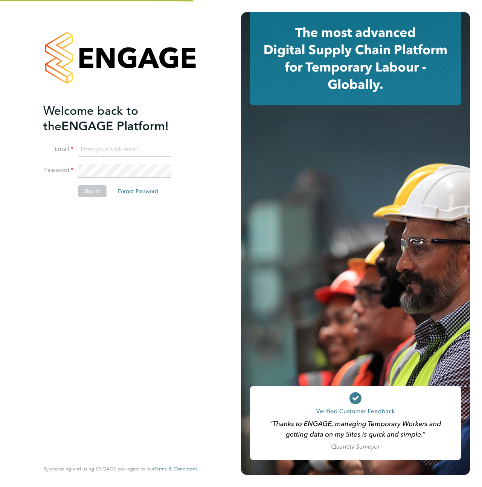  I want to click on label: Email, so click(58, 149).